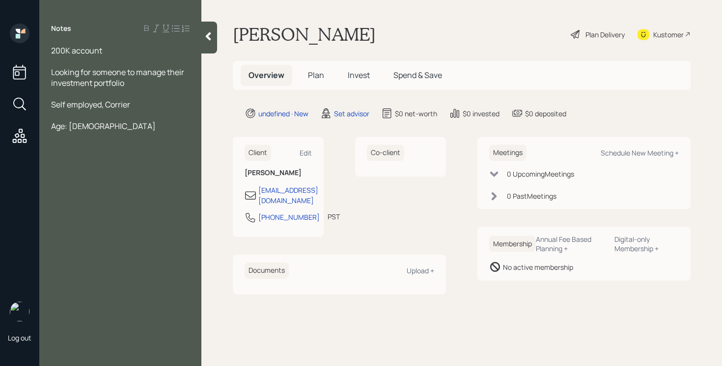  What do you see at coordinates (266, 75) in the screenshot?
I see `span: Overview` at bounding box center [266, 75].